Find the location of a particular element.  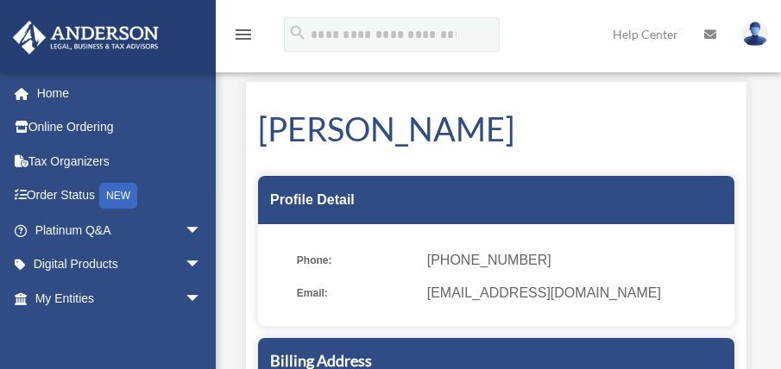

i: search is located at coordinates (298, 33).